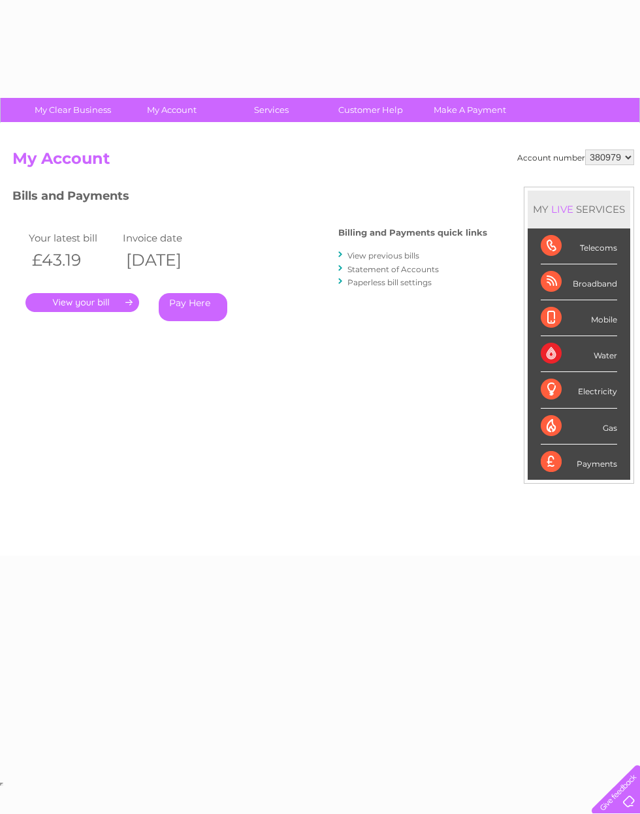 This screenshot has height=814, width=640. I want to click on td: Your latest bill, so click(72, 238).